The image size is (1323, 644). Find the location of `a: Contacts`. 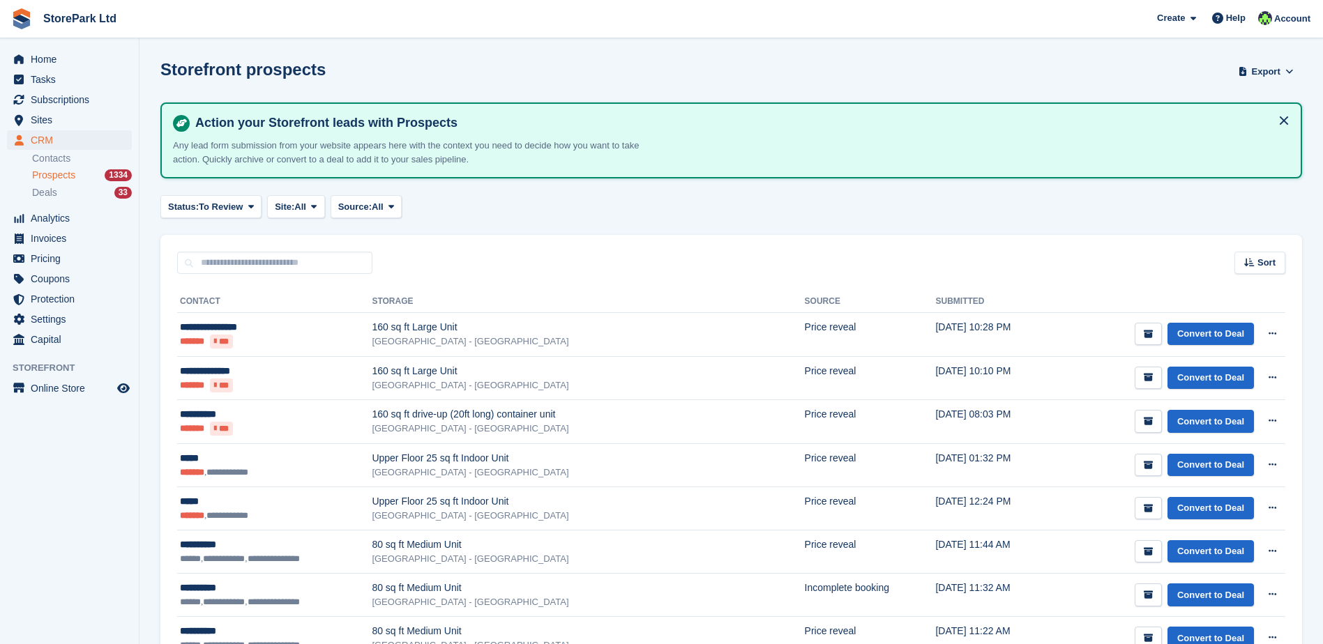

a: Contacts is located at coordinates (82, 158).